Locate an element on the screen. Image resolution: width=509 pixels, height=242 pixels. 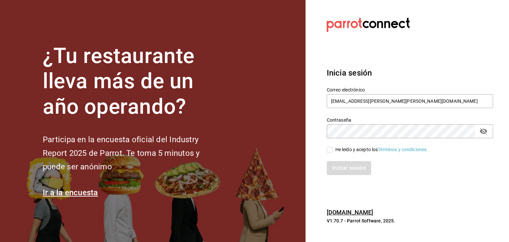
button: passwordField is located at coordinates (483, 131).